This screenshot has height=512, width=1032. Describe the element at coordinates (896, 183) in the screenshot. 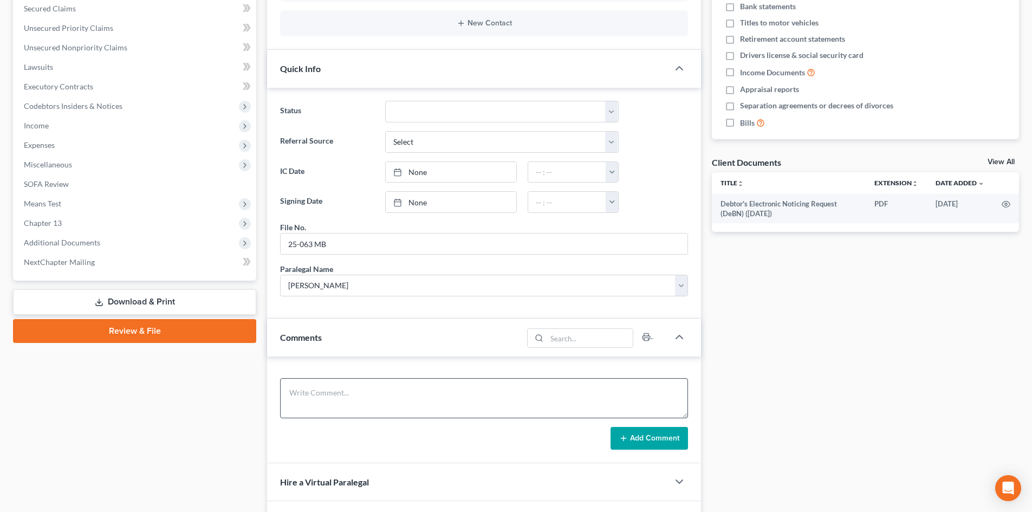

I see `a: Extensionunfold_more` at that location.